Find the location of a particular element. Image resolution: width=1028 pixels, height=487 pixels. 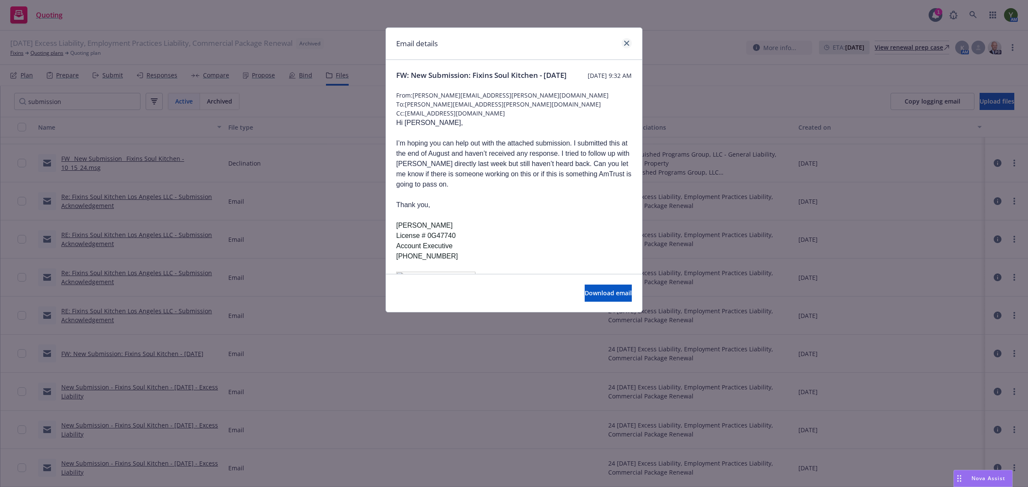

span: Account Executive is located at coordinates (424, 246).